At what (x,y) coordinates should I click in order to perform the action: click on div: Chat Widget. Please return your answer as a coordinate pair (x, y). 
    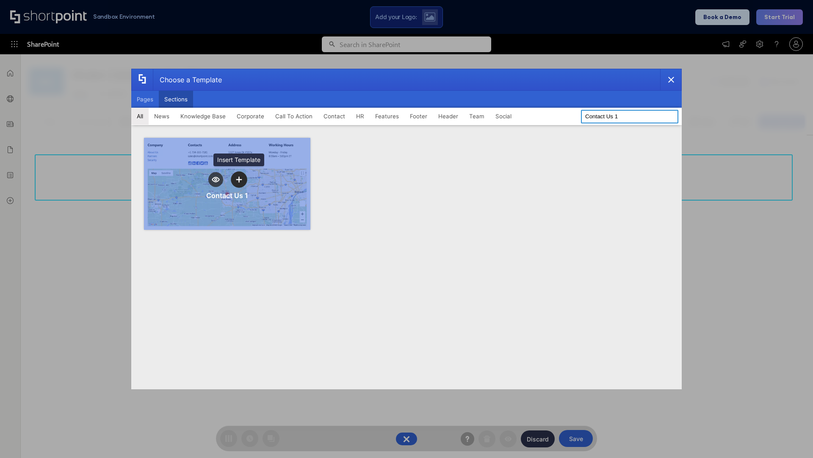
    Looking at the image, I should click on (792, 437).